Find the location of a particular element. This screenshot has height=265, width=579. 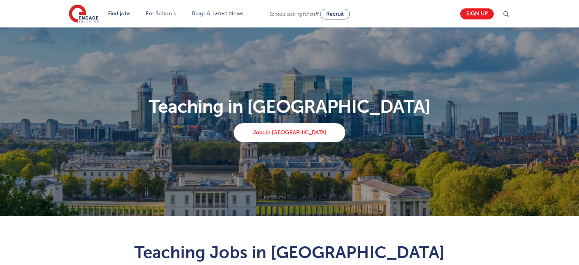

a: Recruit is located at coordinates (335, 14).